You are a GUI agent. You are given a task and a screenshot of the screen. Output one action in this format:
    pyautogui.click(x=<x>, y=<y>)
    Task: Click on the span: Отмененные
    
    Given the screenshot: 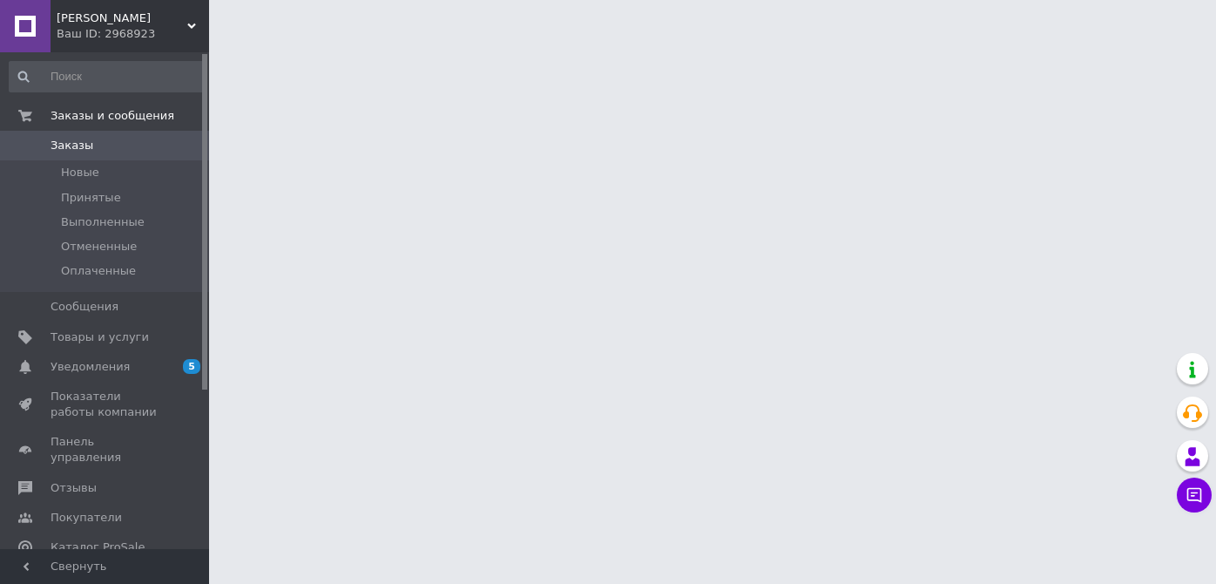 What is the action you would take?
    pyautogui.click(x=98, y=246)
    